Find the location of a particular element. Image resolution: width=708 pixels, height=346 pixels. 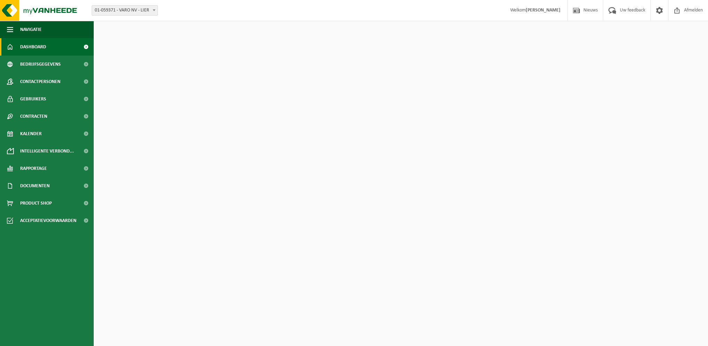

span: Product Shop is located at coordinates (36, 203).